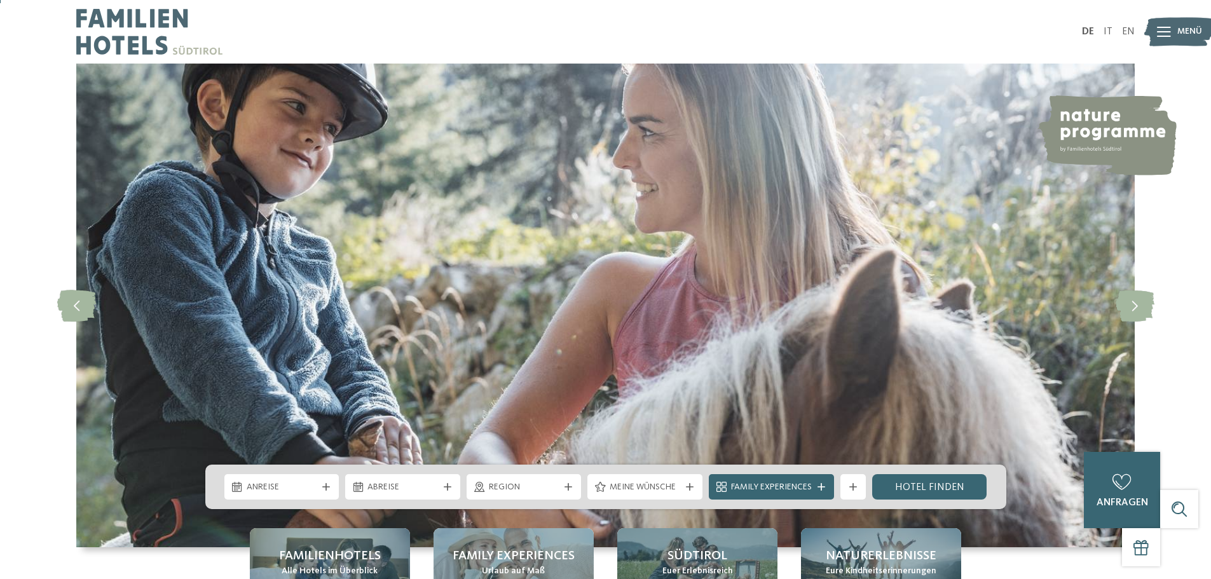 The width and height of the screenshot is (1211, 579). What do you see at coordinates (329, 571) in the screenshot?
I see `span: Alle Hotels im Überblick` at bounding box center [329, 571].